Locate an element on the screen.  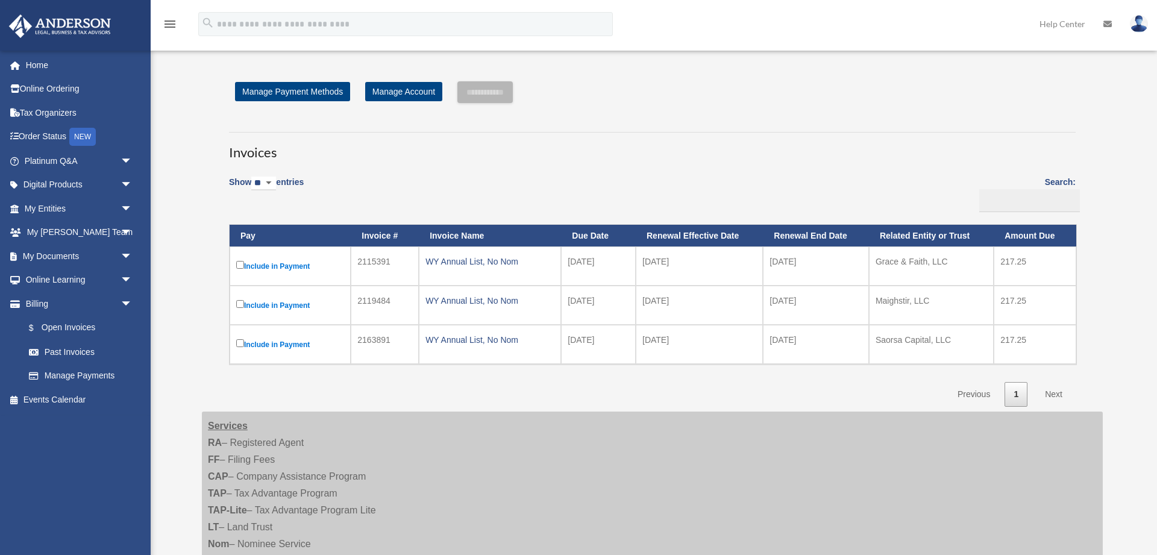
td: Grace & Faith, LLC is located at coordinates (931, 266).